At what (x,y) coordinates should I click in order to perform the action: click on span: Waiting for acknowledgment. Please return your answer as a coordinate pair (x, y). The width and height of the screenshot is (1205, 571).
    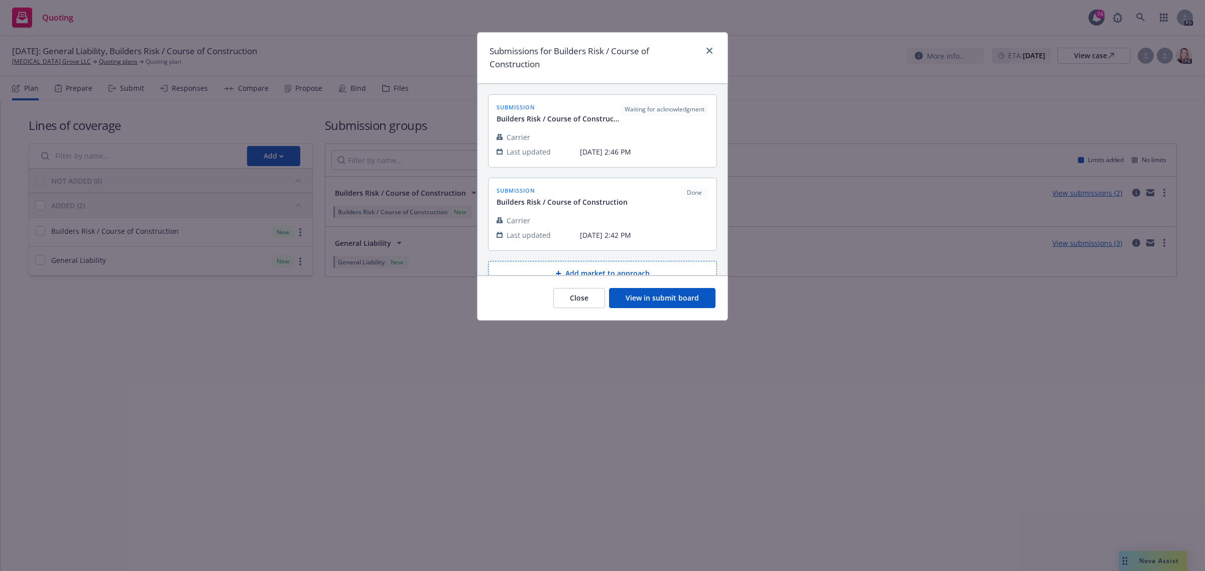
    Looking at the image, I should click on (664, 109).